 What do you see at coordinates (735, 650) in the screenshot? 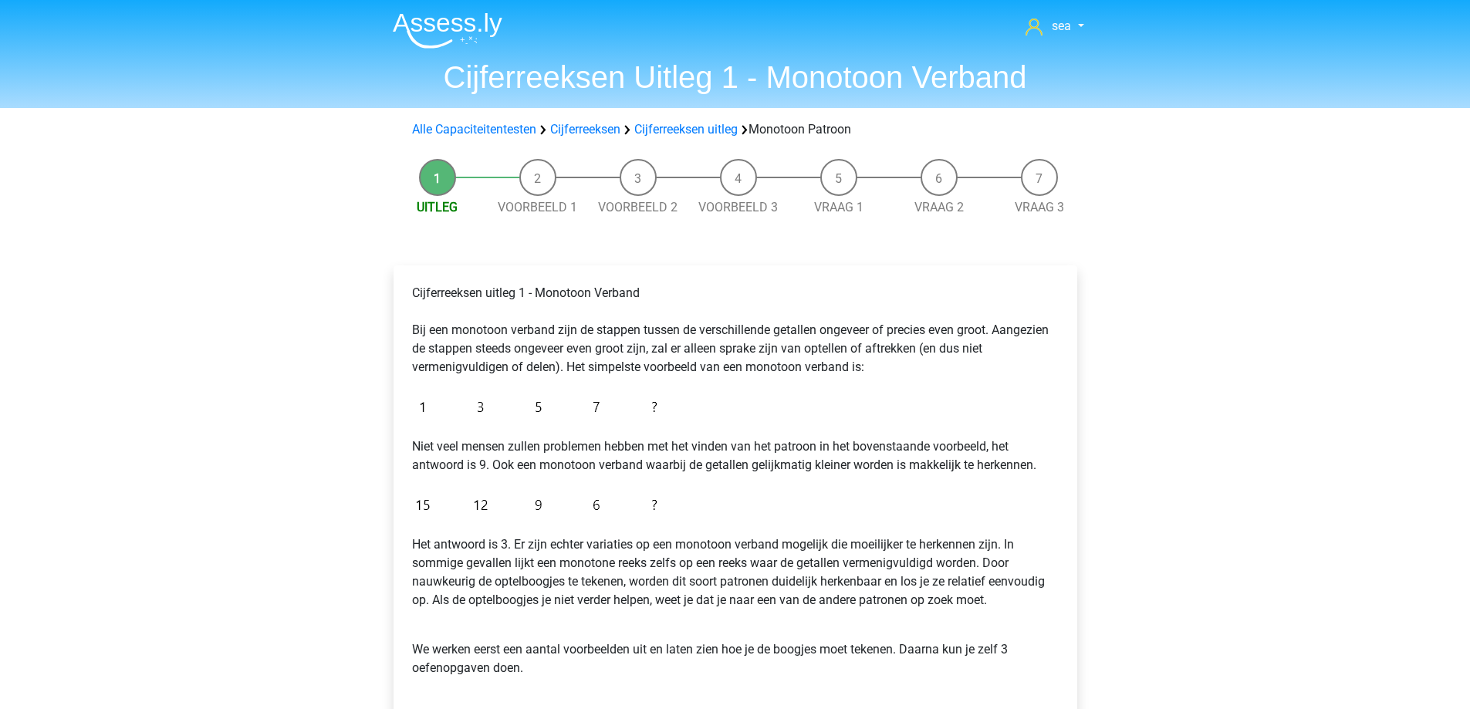
I see `p: We werken eerst een aantal voorbeelden uit en laten zien hoe je de boogjes moet tekenen. Daarna k...` at bounding box center [735, 650].